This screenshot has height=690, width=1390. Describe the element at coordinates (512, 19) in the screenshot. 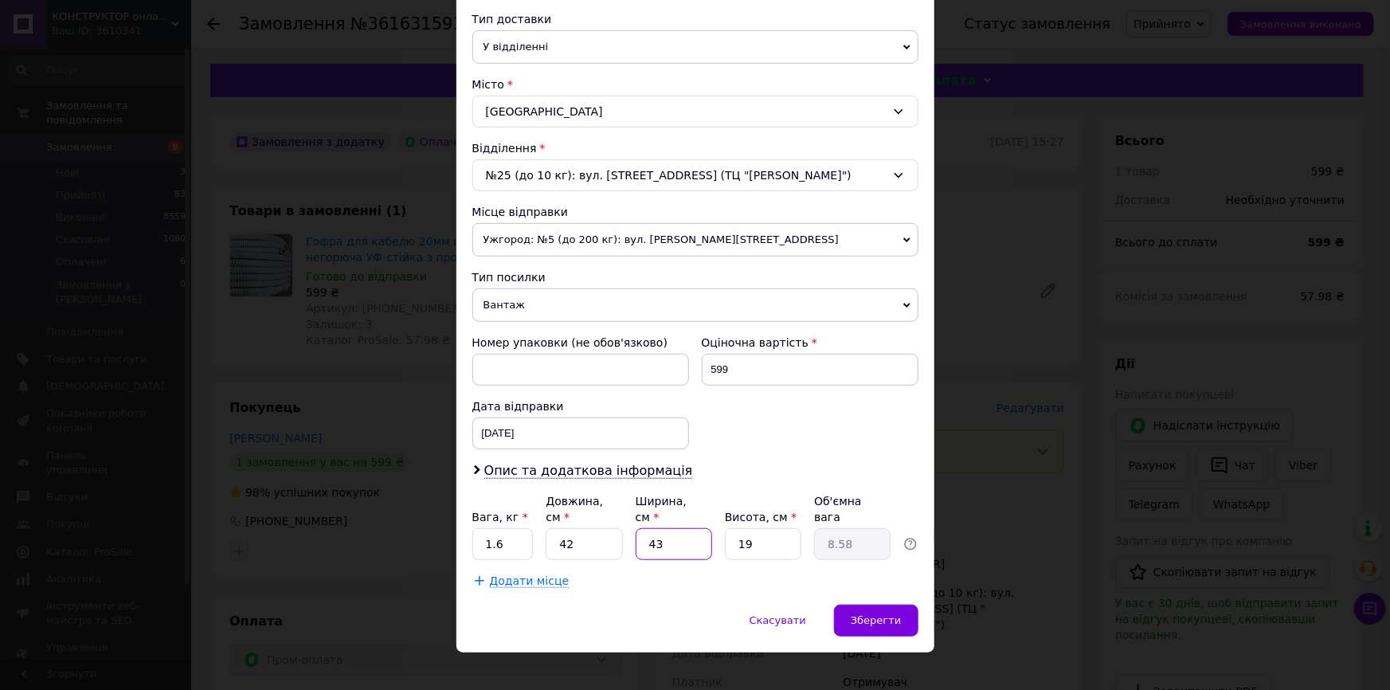

I see `span: Тип доставки` at that location.